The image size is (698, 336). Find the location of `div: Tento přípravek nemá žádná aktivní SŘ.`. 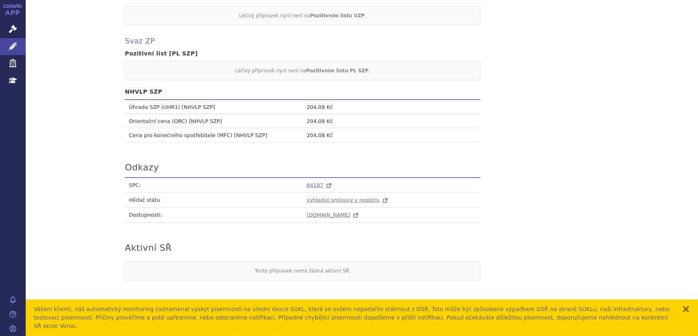

div: Tento přípravek nemá žádná aktivní SŘ. is located at coordinates (302, 271).